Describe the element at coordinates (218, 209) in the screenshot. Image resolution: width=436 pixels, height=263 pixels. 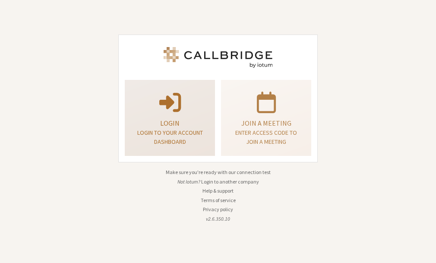
I see `a: Privacy policy` at that location.